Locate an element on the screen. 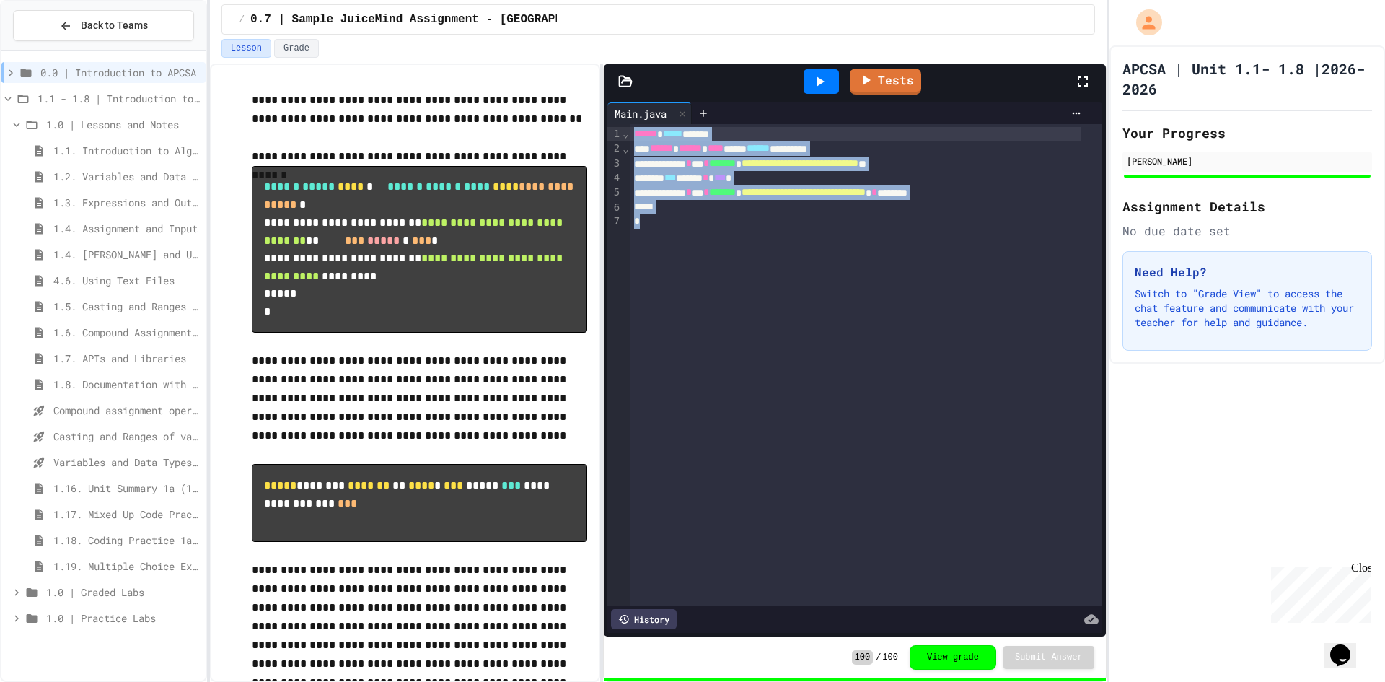 The height and width of the screenshot is (682, 1385). span: 1.6. Compound Assignment Operators is located at coordinates (126, 332).